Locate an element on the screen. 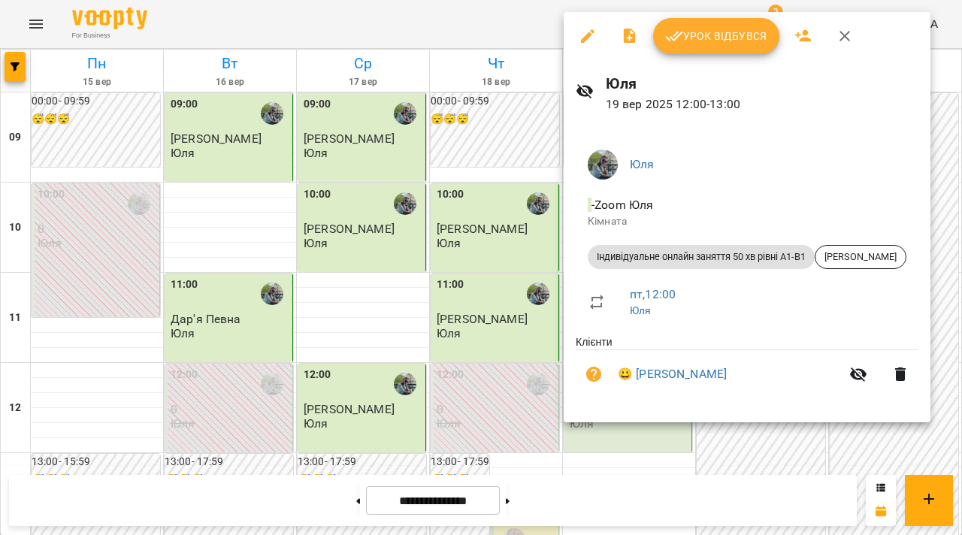 The width and height of the screenshot is (962, 535). img: c71655888622cca4d40d307121b662d7.jpeg is located at coordinates (603, 165).